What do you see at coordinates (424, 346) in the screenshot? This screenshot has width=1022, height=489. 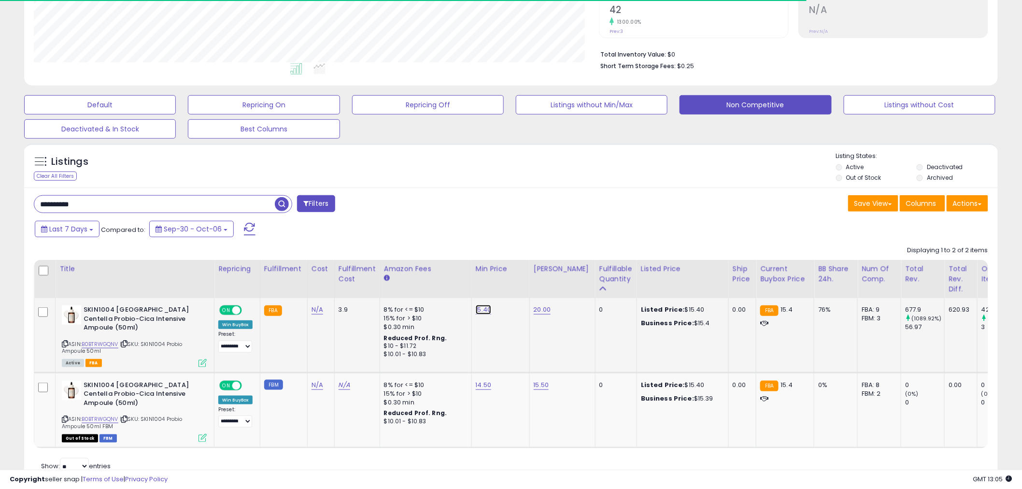 I see `div: $10 - $11.72` at bounding box center [424, 346].